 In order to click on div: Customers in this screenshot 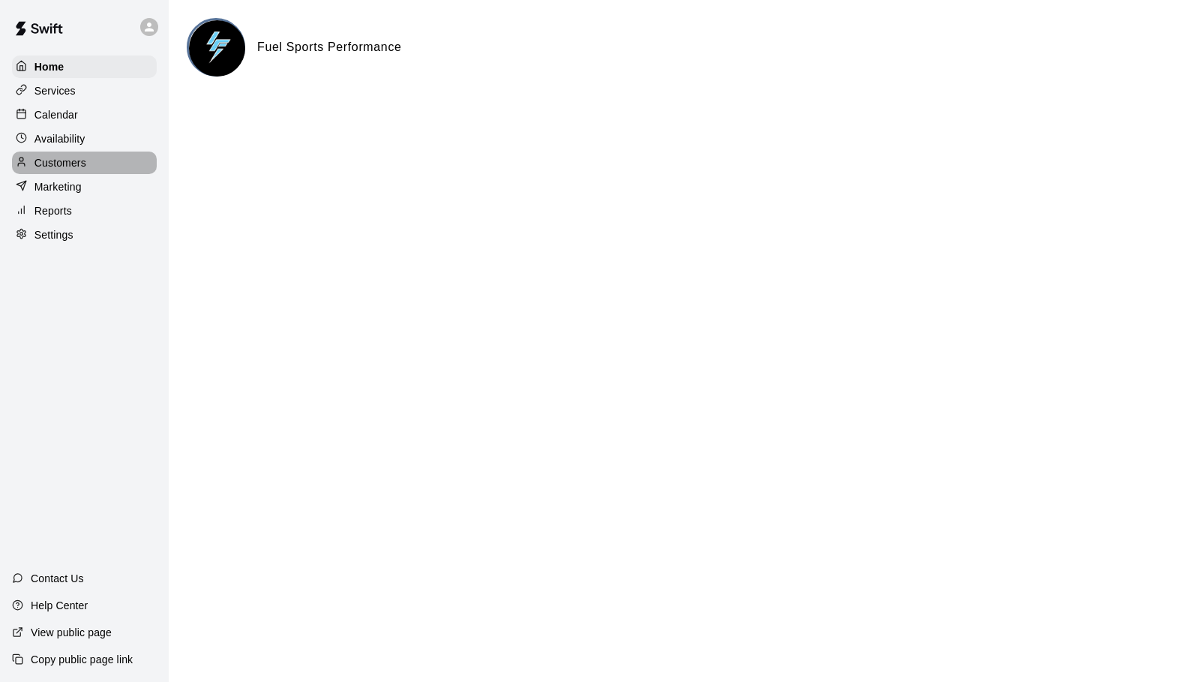, I will do `click(84, 163)`.